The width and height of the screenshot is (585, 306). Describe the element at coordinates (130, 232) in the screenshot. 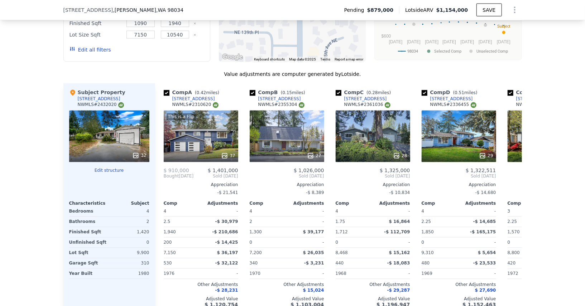

I see `div: 1,420` at that location.